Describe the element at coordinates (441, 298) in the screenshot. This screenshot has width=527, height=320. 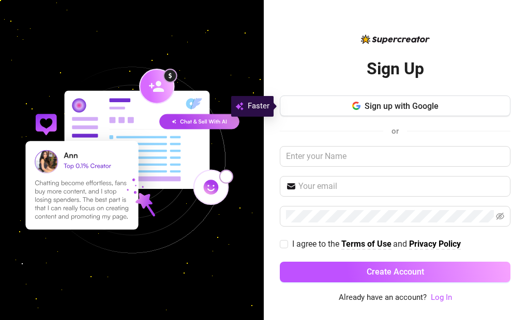
I see `a: Log In` at that location.